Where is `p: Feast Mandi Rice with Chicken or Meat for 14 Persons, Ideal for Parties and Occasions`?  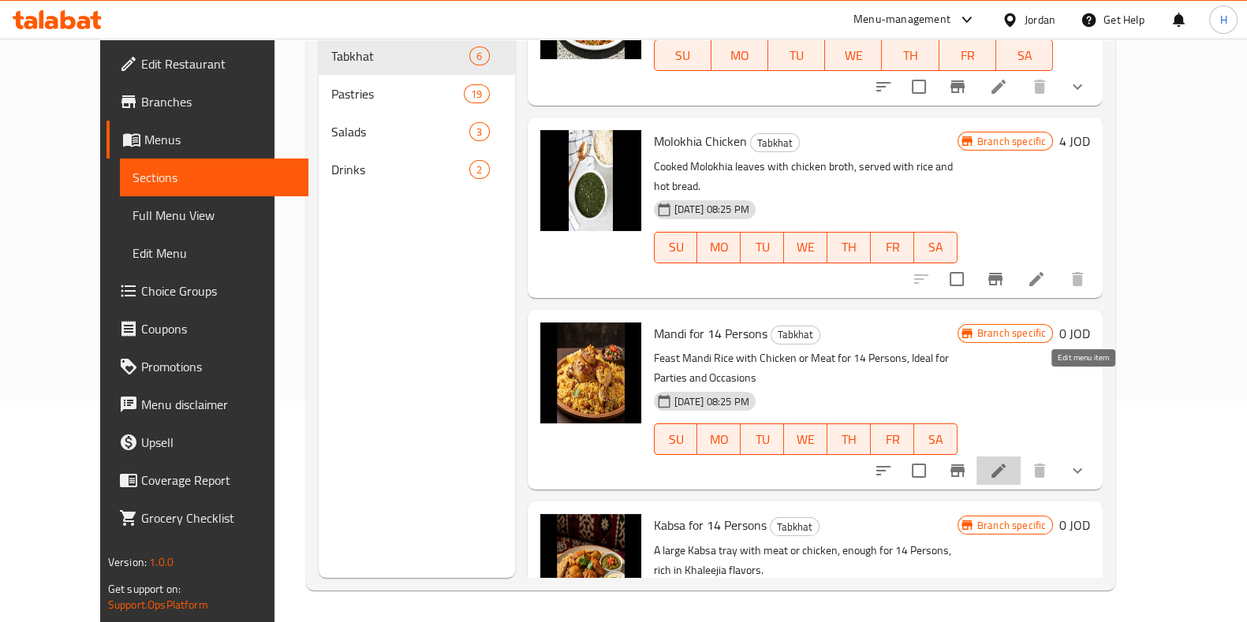 p: Feast Mandi Rice with Chicken or Meat for 14 Persons, Ideal for Parties and Occasions is located at coordinates (805, 368).